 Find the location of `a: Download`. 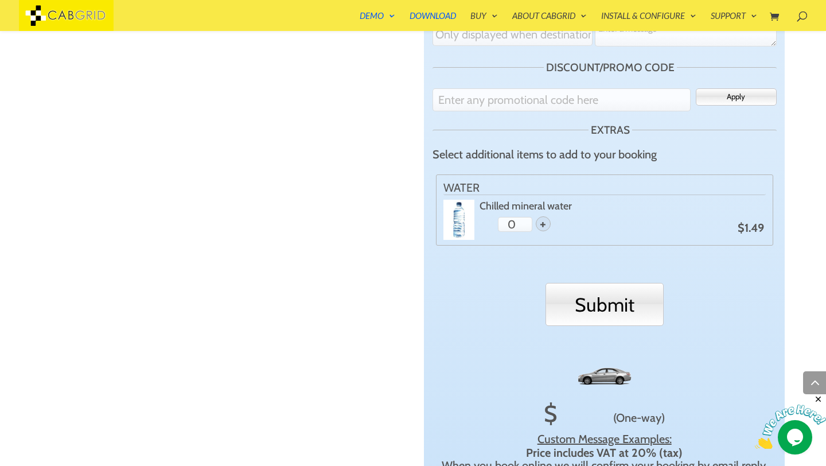

a: Download is located at coordinates (432, 21).